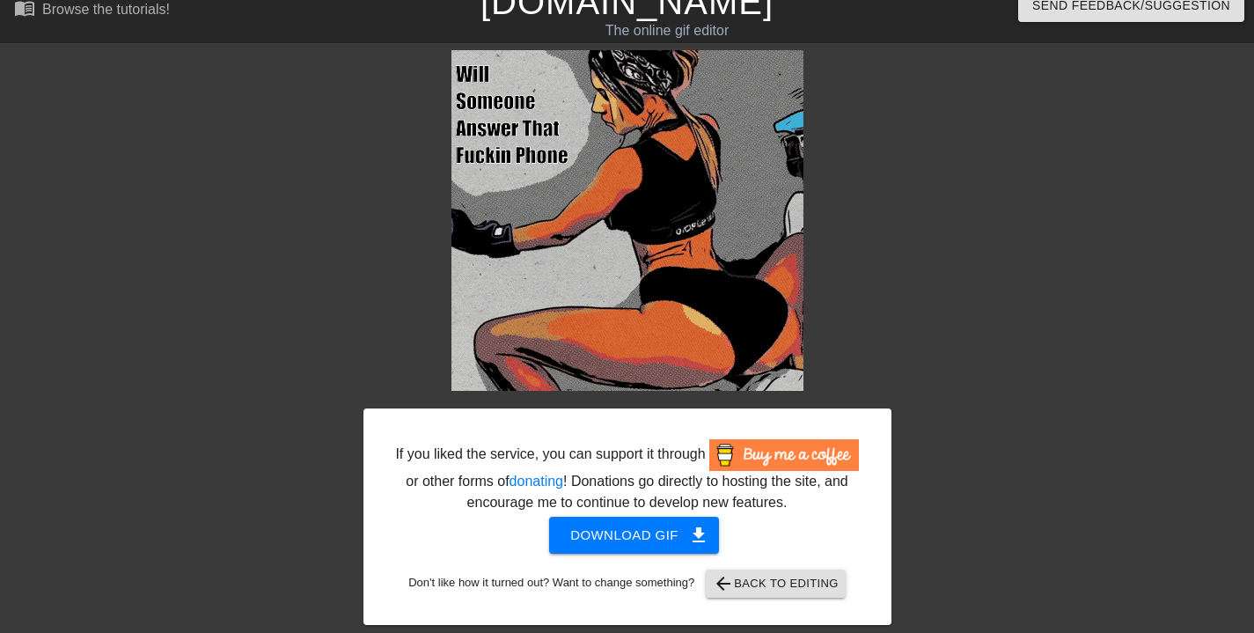 Image resolution: width=1254 pixels, height=633 pixels. What do you see at coordinates (536, 480) in the screenshot?
I see `a: donating` at bounding box center [536, 480].